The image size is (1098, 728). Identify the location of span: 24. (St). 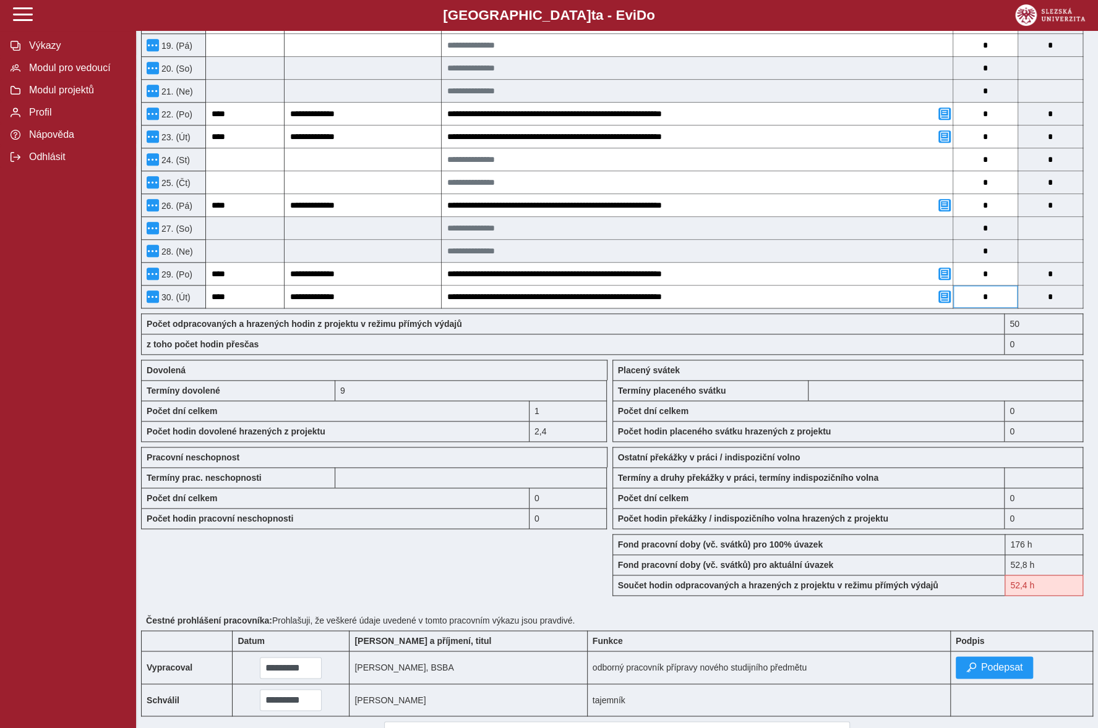
(174, 160).